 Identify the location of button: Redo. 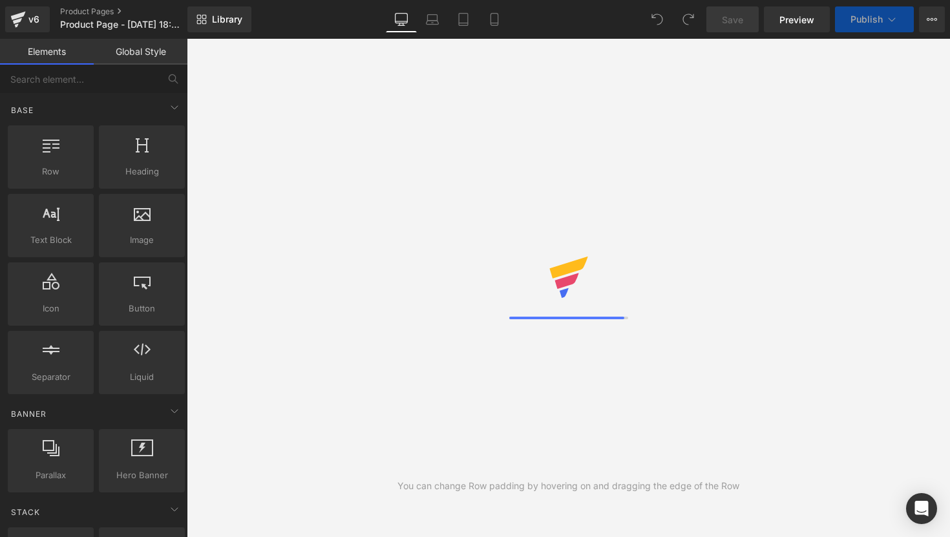
(689, 19).